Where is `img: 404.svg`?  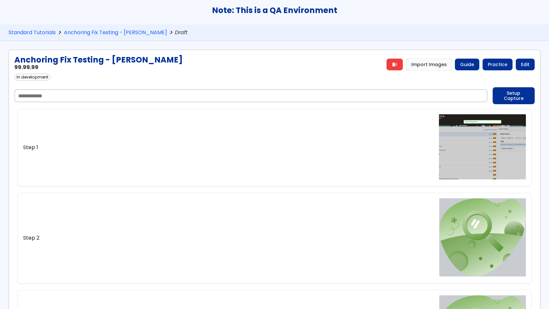 img: 404.svg is located at coordinates (483, 237).